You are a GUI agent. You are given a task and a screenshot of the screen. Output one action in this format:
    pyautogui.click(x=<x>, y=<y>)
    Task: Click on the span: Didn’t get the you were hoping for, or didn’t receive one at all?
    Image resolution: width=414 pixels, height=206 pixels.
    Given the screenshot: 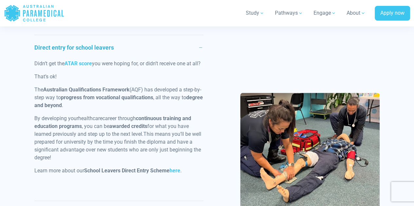 What is the action you would take?
    pyautogui.click(x=117, y=63)
    